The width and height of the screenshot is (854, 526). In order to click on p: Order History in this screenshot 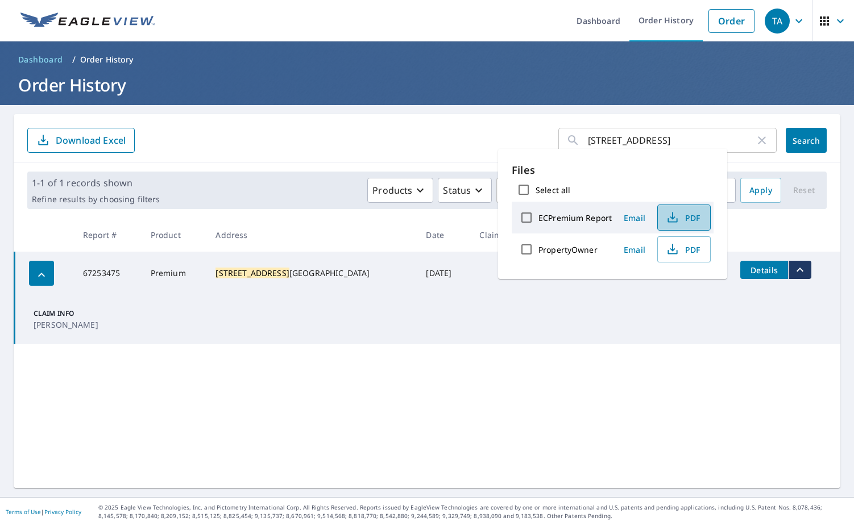, I will do `click(107, 60)`.